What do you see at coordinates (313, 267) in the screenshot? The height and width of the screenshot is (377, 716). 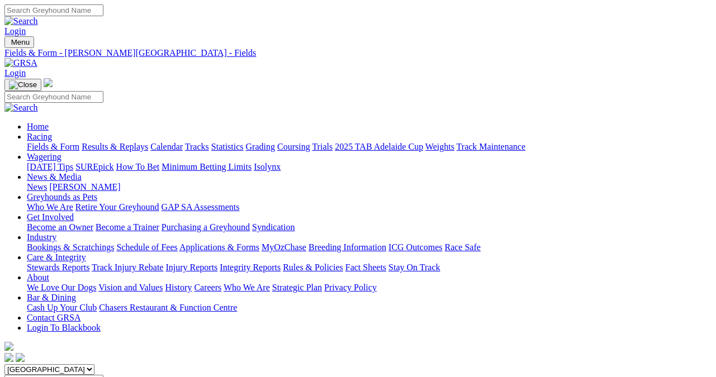 I see `a: Rules & Policies` at bounding box center [313, 267].